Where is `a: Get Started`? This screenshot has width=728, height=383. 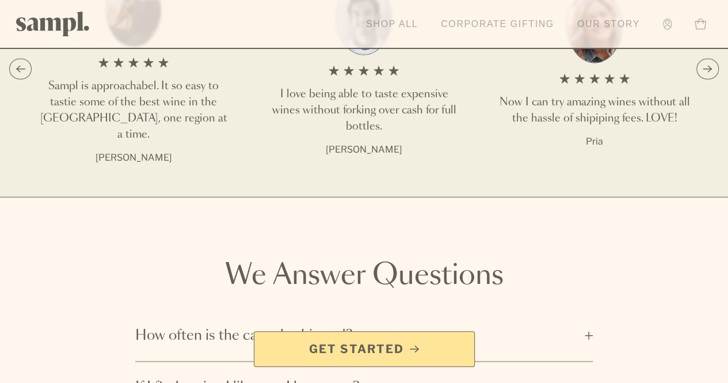
a: Get Started is located at coordinates (364, 349).